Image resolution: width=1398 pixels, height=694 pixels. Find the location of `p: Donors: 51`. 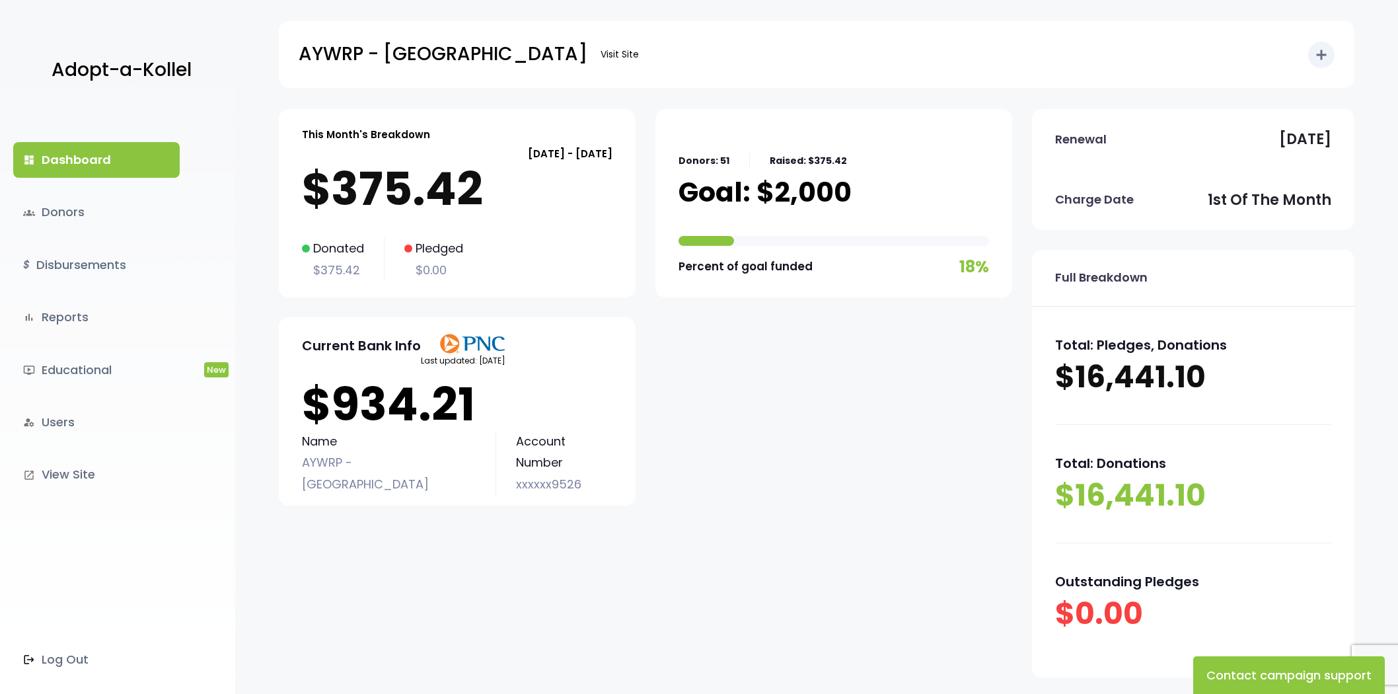

p: Donors: 51 is located at coordinates (703, 161).